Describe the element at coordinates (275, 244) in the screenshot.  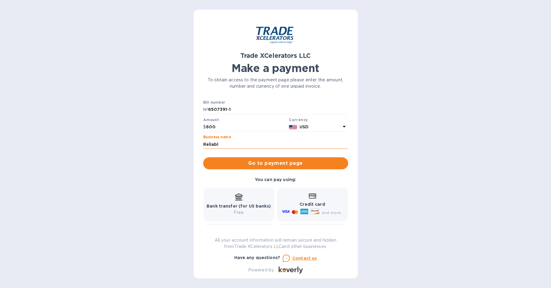
I see `p: All your account information will remain secure and hidden from Trade XCelerators LLC and other b...` at that location.